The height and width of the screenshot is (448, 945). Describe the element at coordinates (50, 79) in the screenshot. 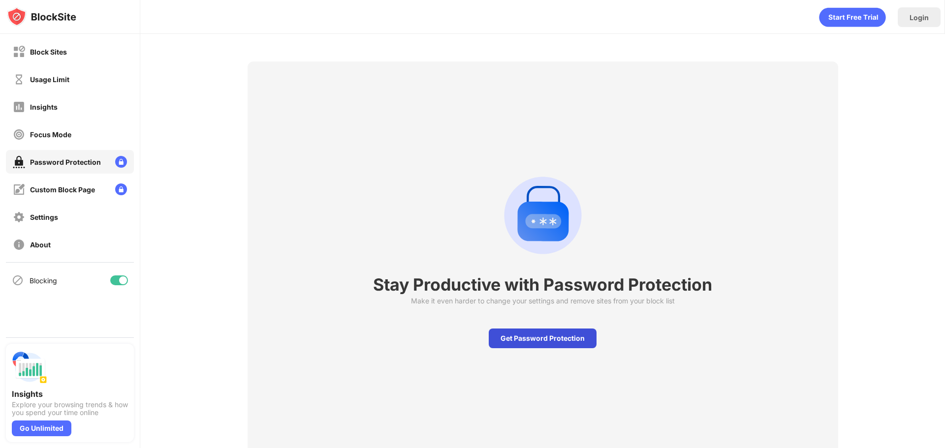

I see `div: Usage Limit` at that location.